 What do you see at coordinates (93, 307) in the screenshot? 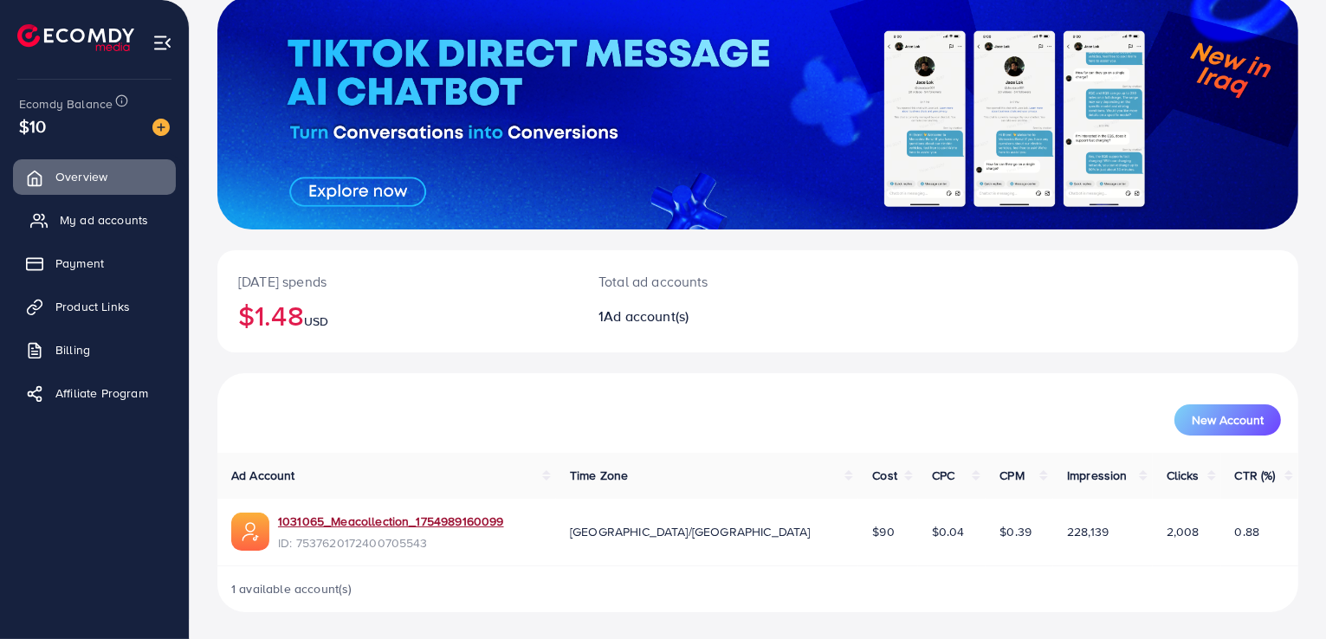
I see `span: Product Links` at bounding box center [93, 307].